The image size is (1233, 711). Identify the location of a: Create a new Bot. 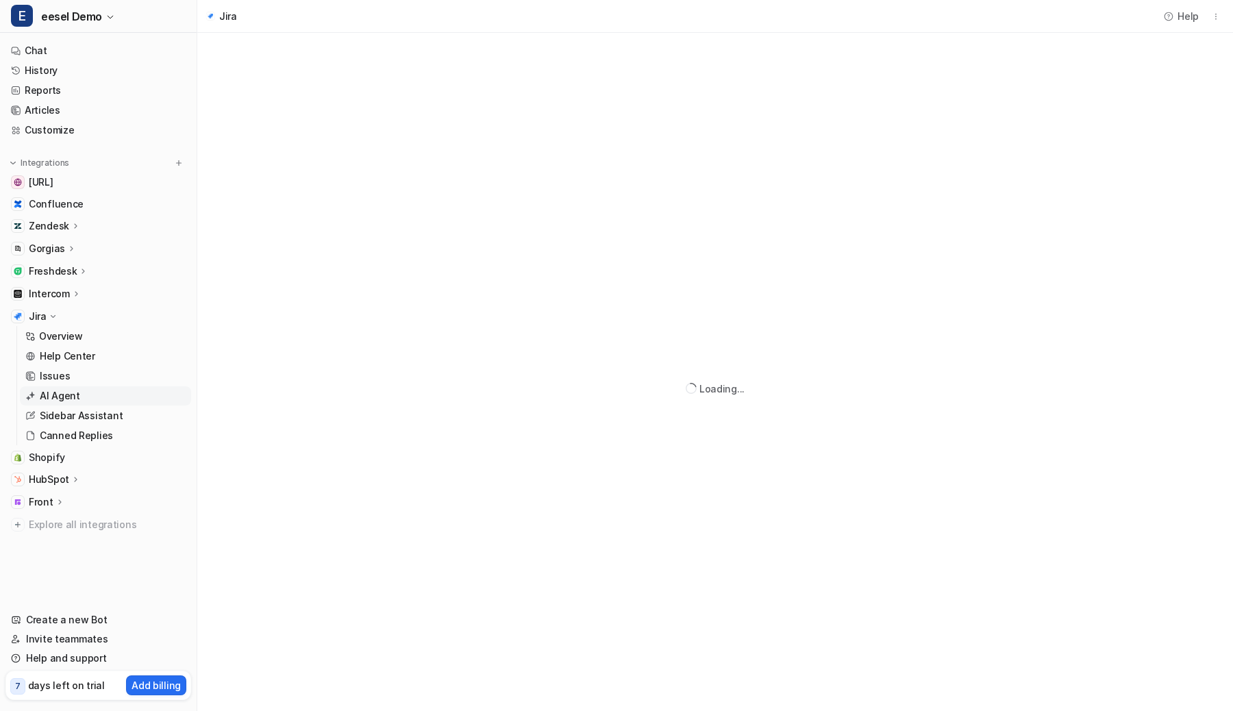
(98, 620).